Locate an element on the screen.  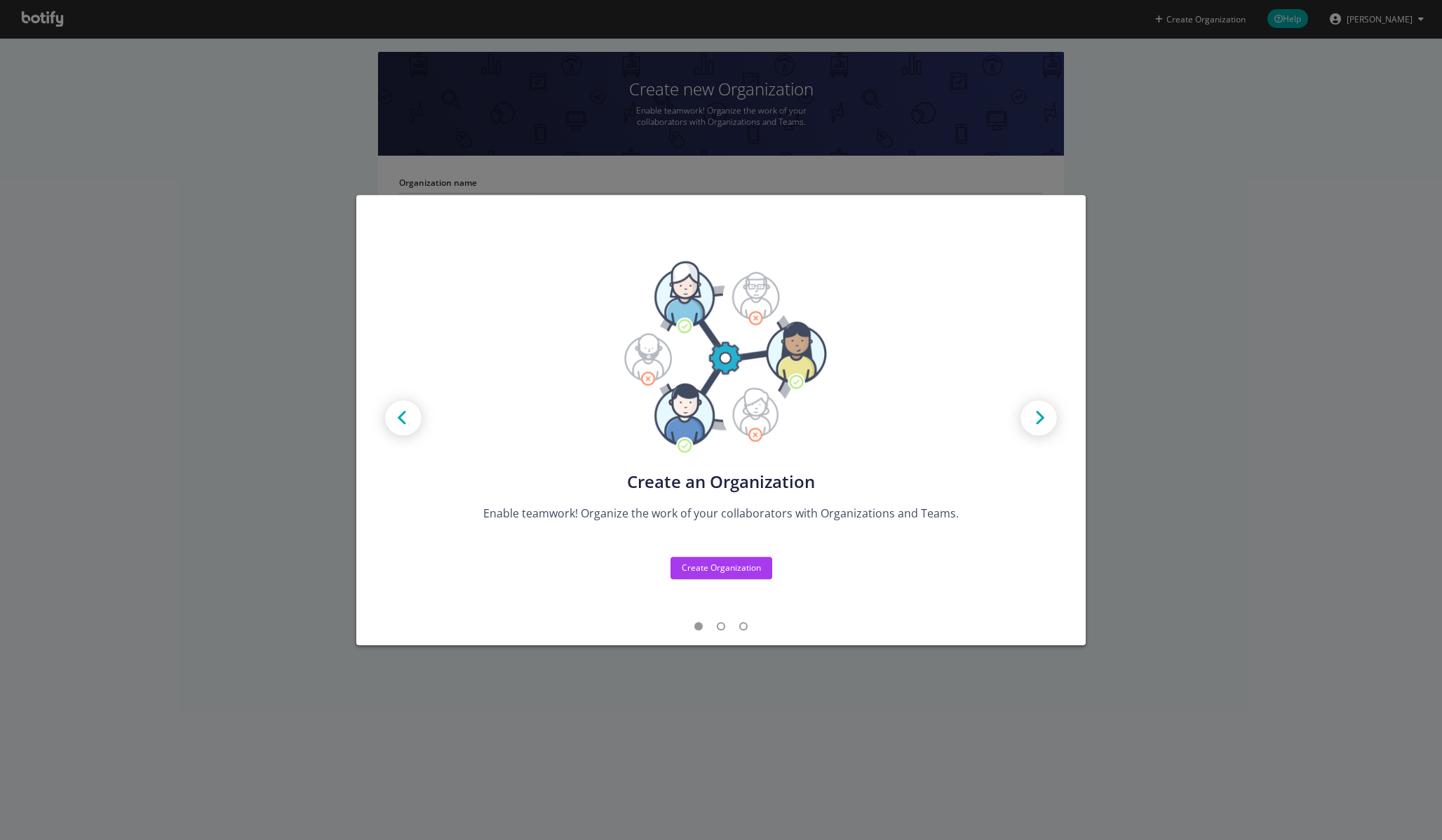
img: Prev arrow is located at coordinates (404, 419).